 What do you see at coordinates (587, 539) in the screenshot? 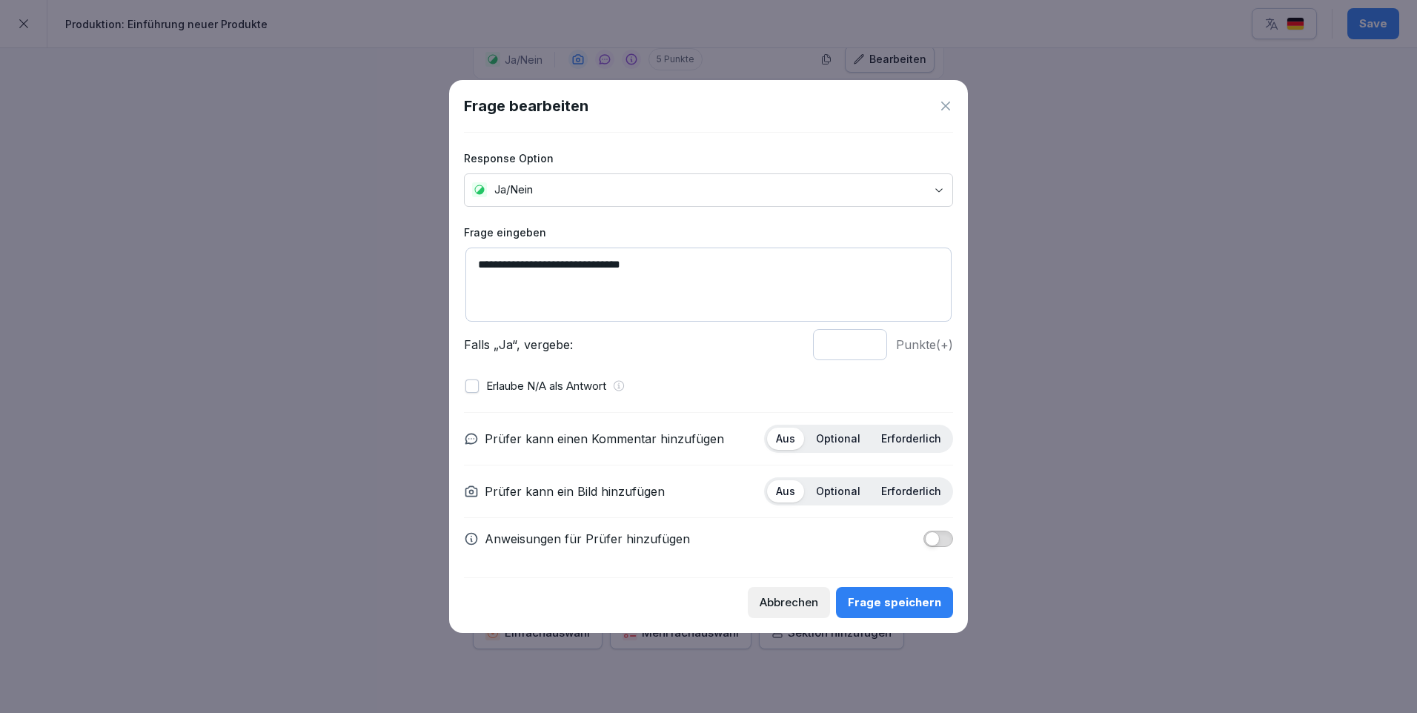
I see `p: Anweisungen für Prüfer hinzufügen` at bounding box center [587, 539].